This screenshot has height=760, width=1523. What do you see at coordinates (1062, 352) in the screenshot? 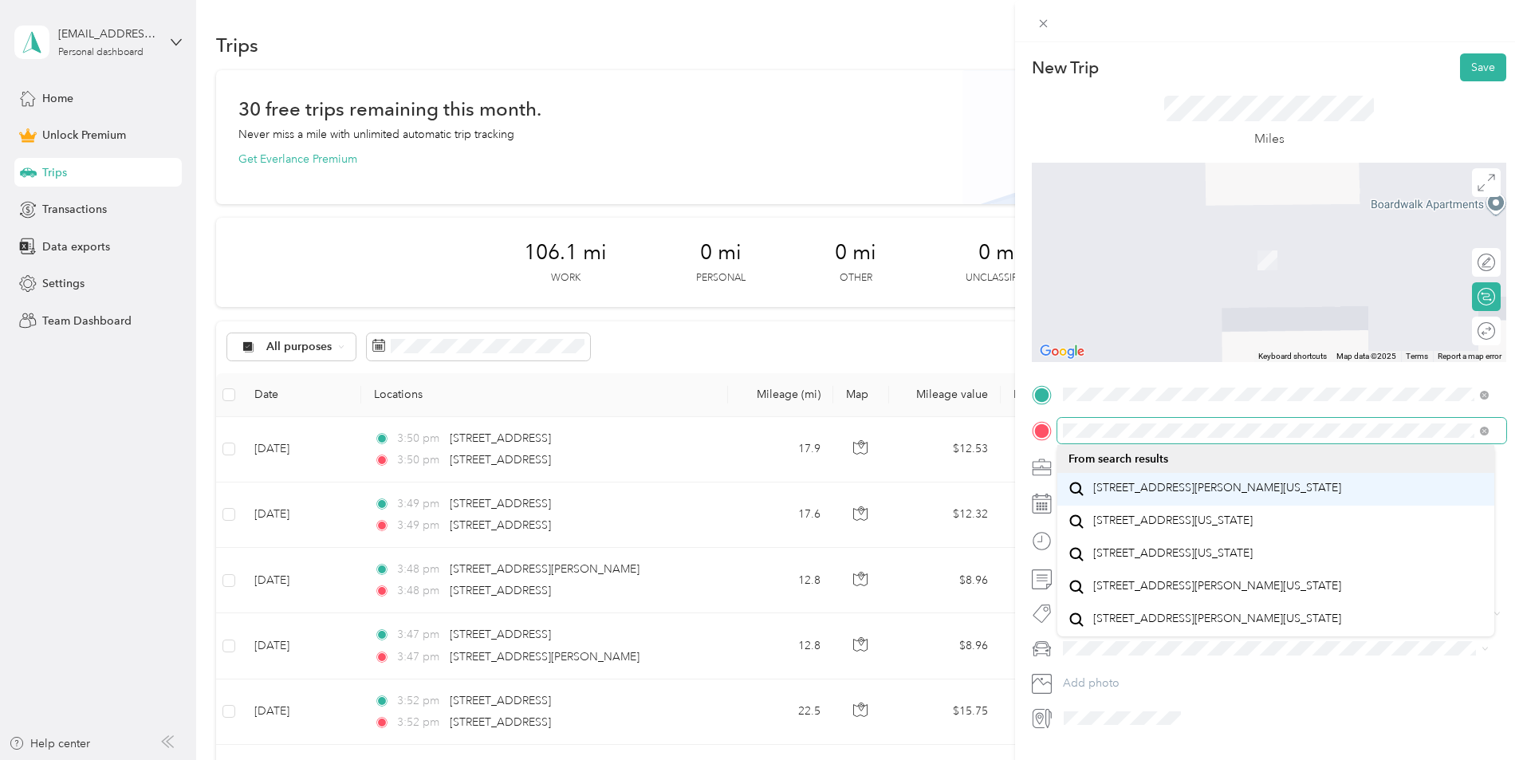
I see `a: Open this area in Google Maps (opens a new window)` at bounding box center [1062, 352].